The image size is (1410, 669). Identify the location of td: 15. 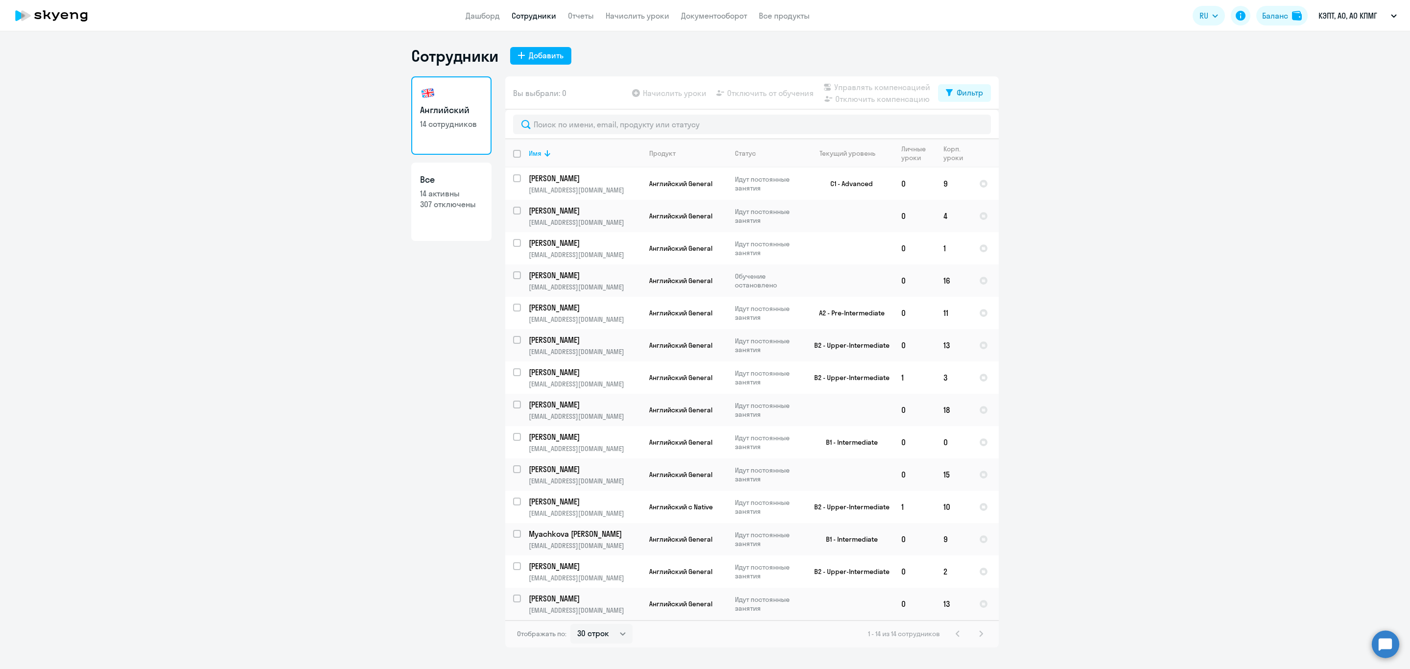
(953, 474).